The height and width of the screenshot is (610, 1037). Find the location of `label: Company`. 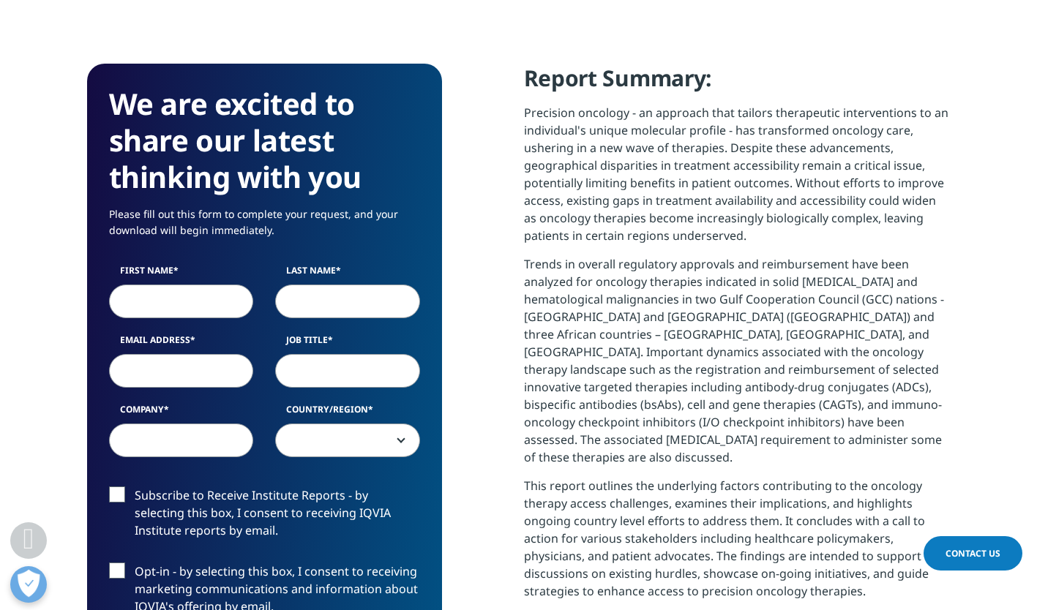

label: Company is located at coordinates (181, 413).